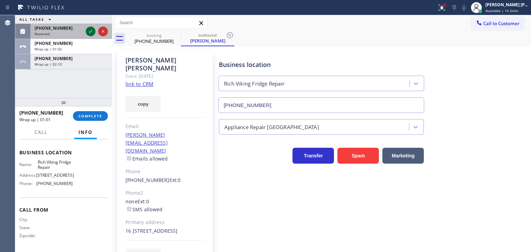 This screenshot has width=531, height=252. I want to click on button: Marketing, so click(403, 156).